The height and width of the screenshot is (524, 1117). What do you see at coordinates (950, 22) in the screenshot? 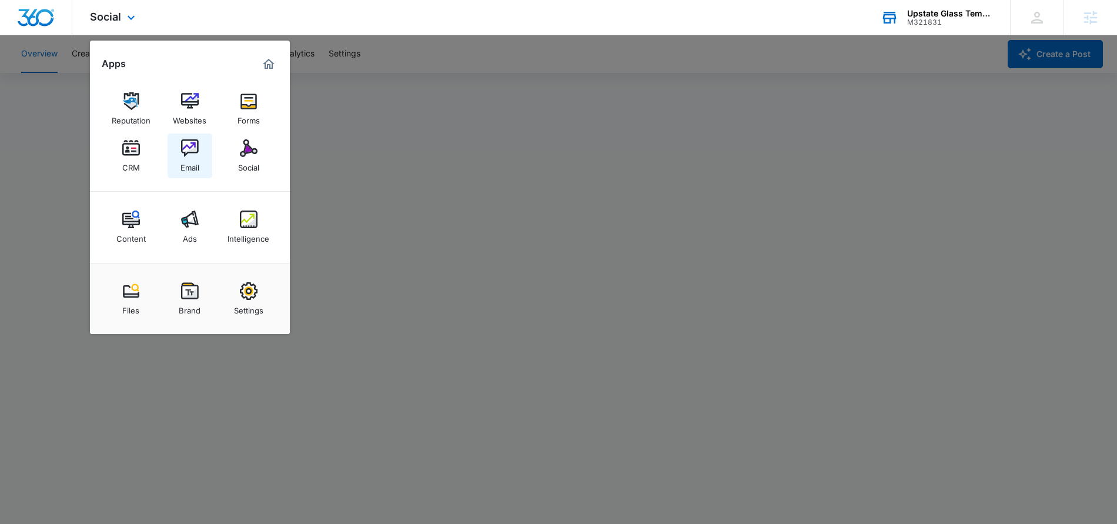
I see `div: account id` at bounding box center [950, 22].